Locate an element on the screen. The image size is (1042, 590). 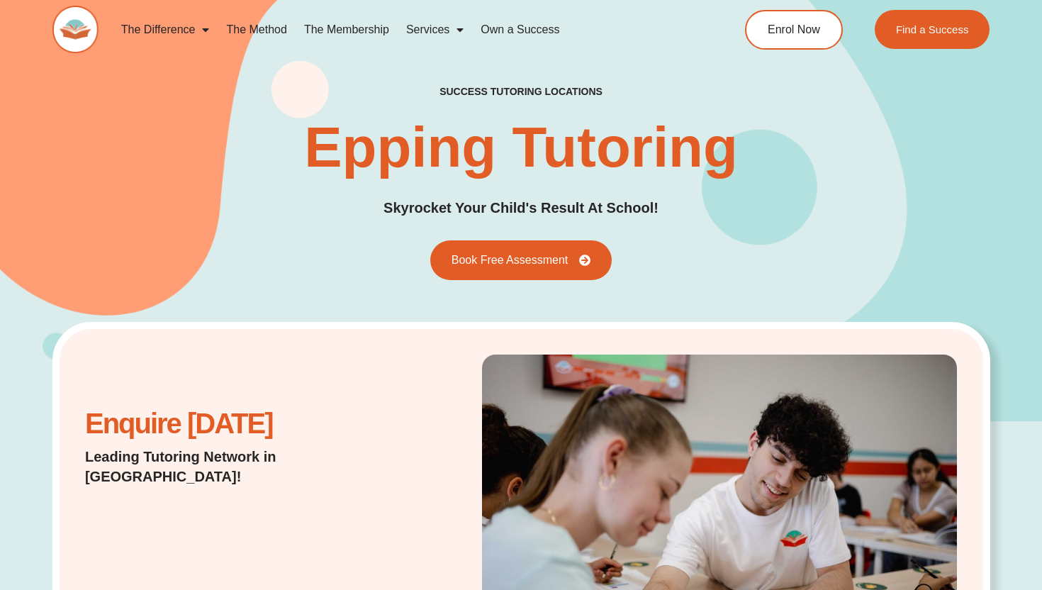
h1: Epping Tutoring is located at coordinates (521, 147).